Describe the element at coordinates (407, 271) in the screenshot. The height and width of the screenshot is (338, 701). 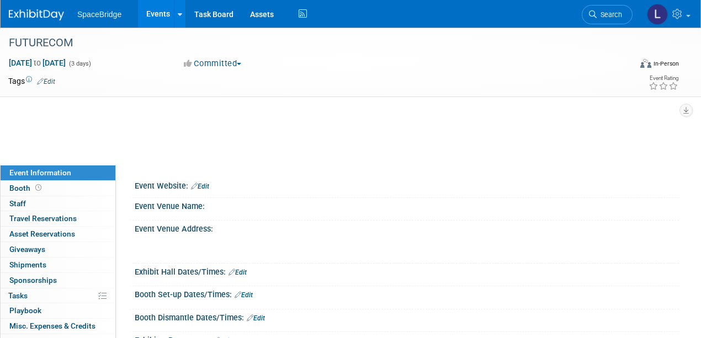
I see `div: Exhibit Hall Dates/Times:` at that location.